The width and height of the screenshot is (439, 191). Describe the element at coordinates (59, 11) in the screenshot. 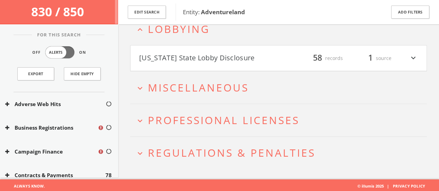

I see `span: 830 / 850` at that location.